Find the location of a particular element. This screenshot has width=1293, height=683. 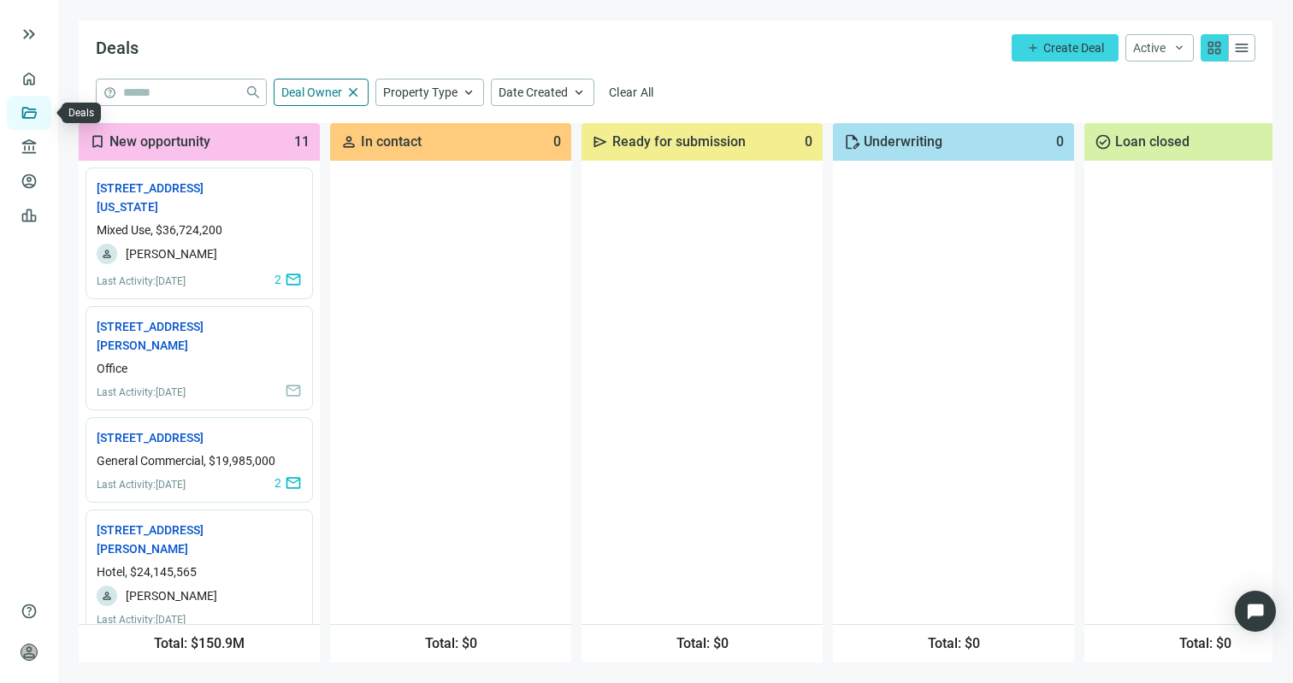

span: keyboard_double_arrow_right is located at coordinates (29, 34).